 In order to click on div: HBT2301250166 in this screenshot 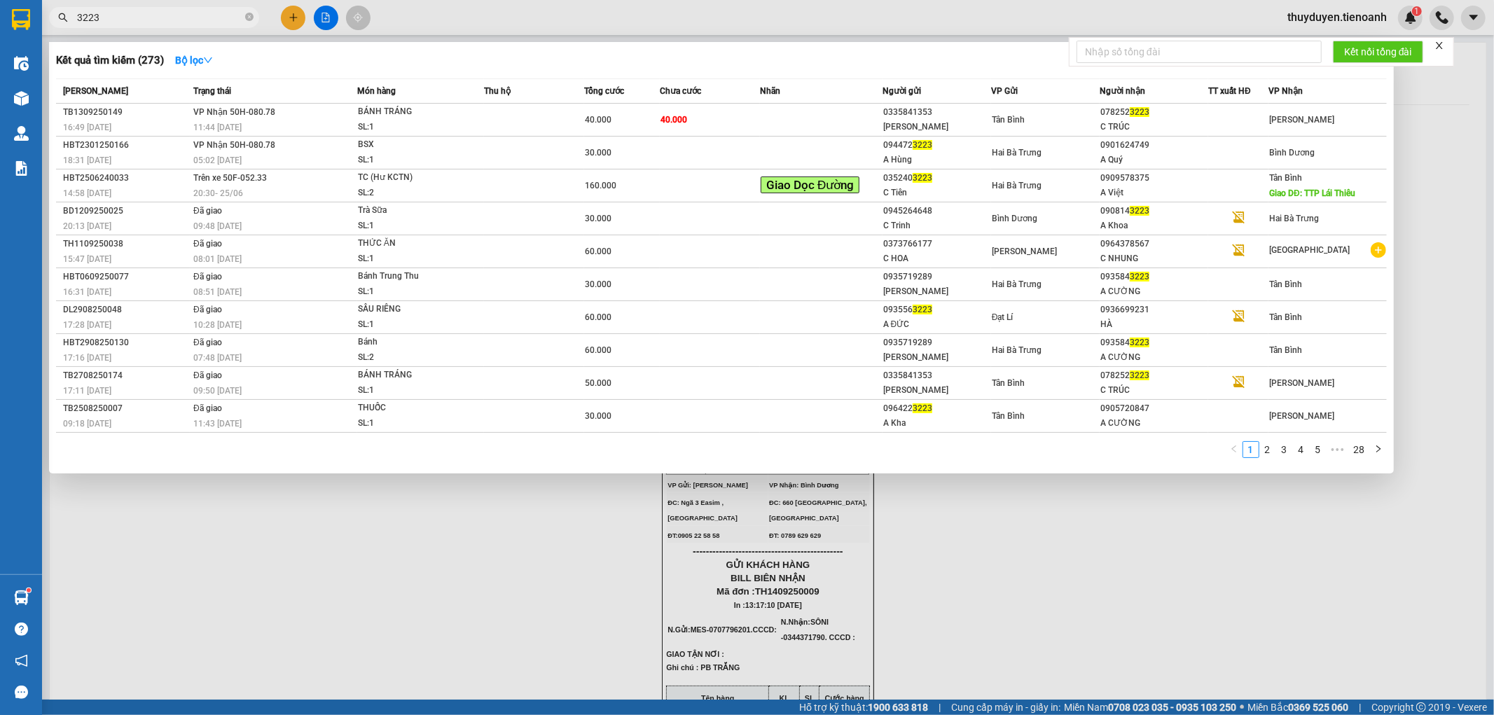, I will do `click(126, 145)`.